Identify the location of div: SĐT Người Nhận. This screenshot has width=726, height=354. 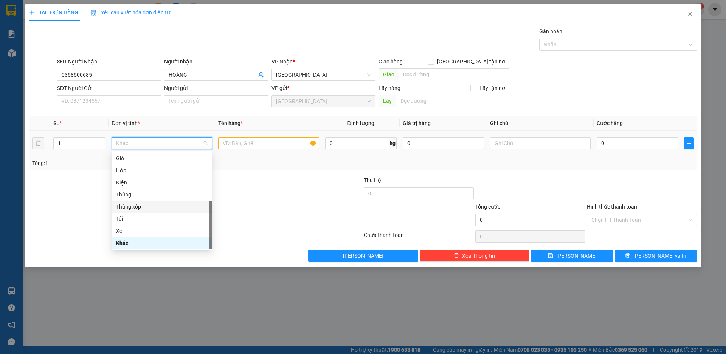
(109, 62).